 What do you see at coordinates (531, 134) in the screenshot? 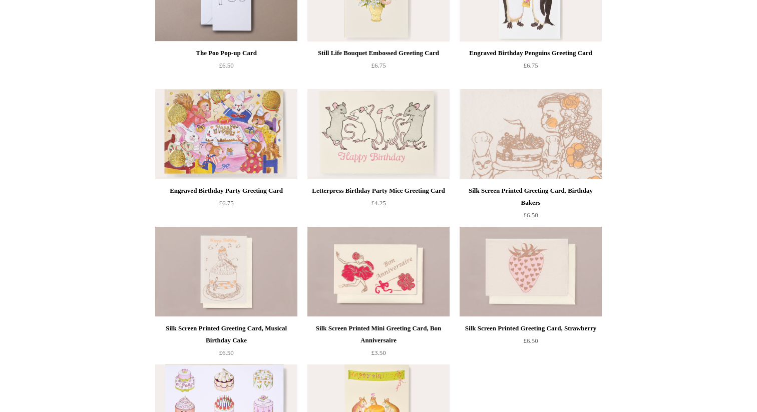
I see `img: Silk Screen Printed Greeting Card, Birthday Bakers` at bounding box center [531, 134].